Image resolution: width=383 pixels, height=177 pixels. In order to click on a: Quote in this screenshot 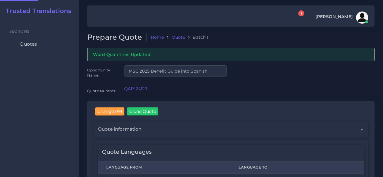, I will do `click(178, 37)`.